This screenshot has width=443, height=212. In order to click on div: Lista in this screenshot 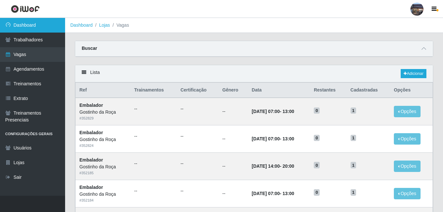, I will do `click(254, 74)`.